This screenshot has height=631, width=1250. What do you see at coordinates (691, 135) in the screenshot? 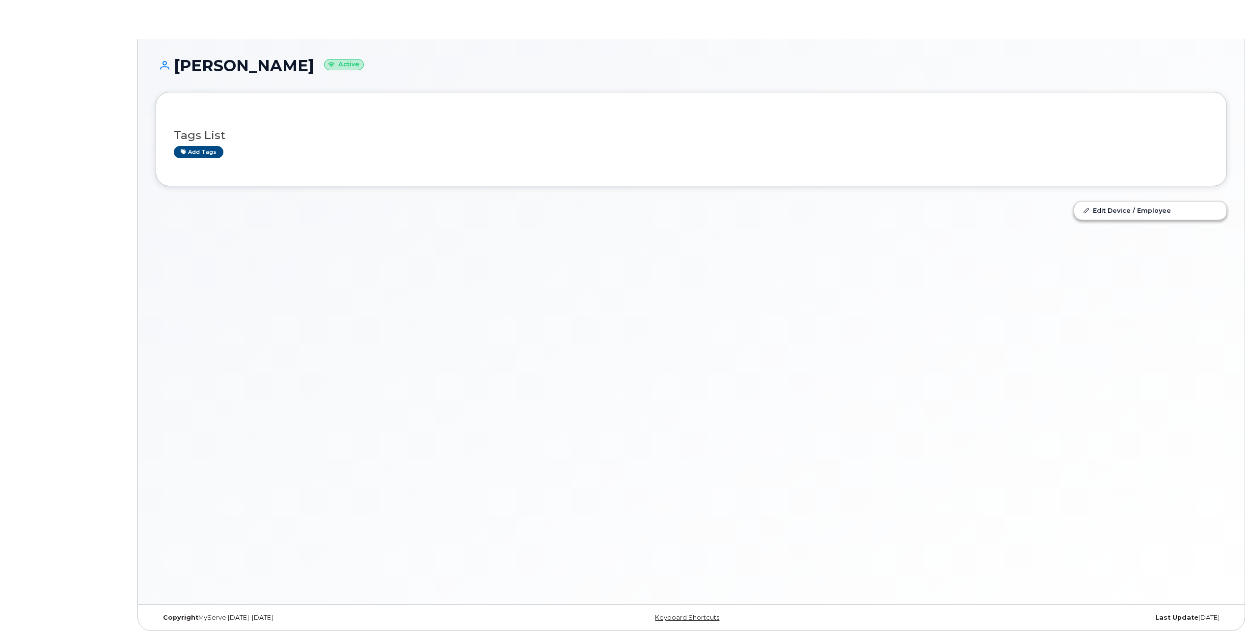
I see `h3: Tags List` at bounding box center [691, 135].